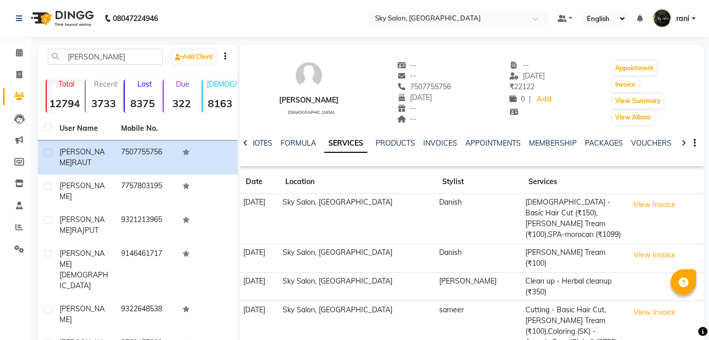 The width and height of the screenshot is (709, 340). Describe the element at coordinates (298, 143) in the screenshot. I see `a: FORMULA` at that location.